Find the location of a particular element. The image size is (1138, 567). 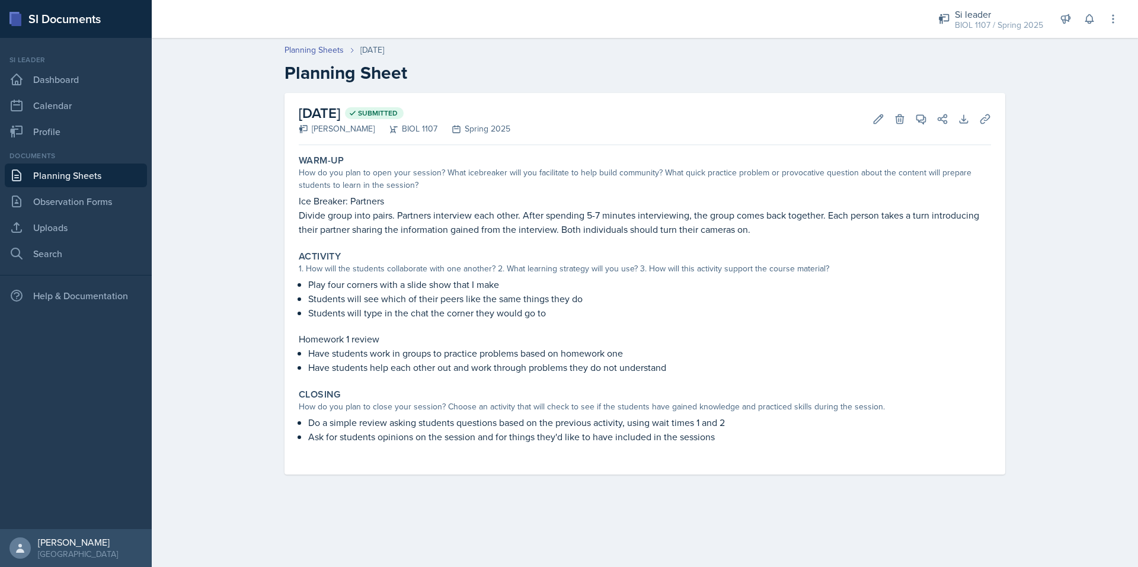

p: Divide group into pairs. Partners interview each other. After spending 5-7 minutes interviewing, ... is located at coordinates (645, 222).